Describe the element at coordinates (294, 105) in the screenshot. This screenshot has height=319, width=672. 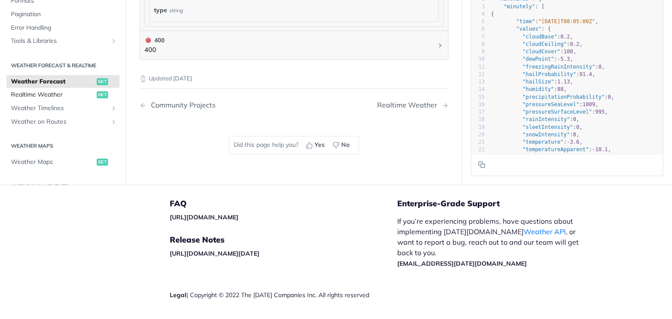
I see `nav: Pagination Controls` at that location.